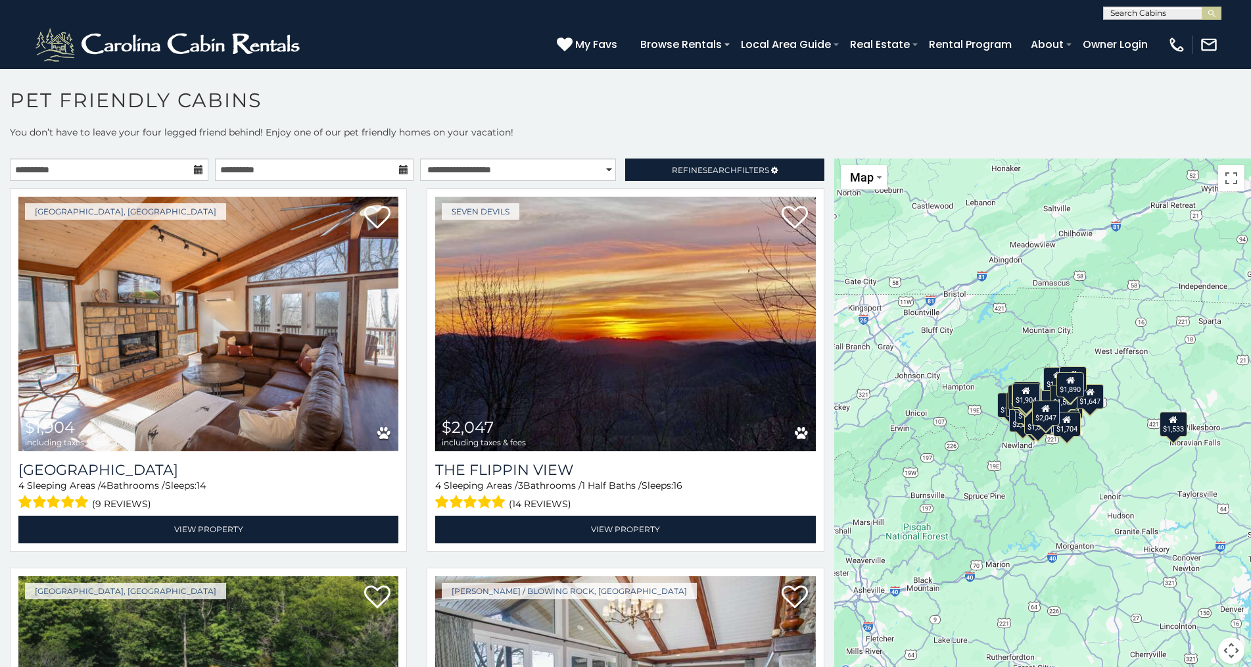 The height and width of the screenshot is (667, 1251). Describe the element at coordinates (588, 45) in the screenshot. I see `a: My Favs` at that location.